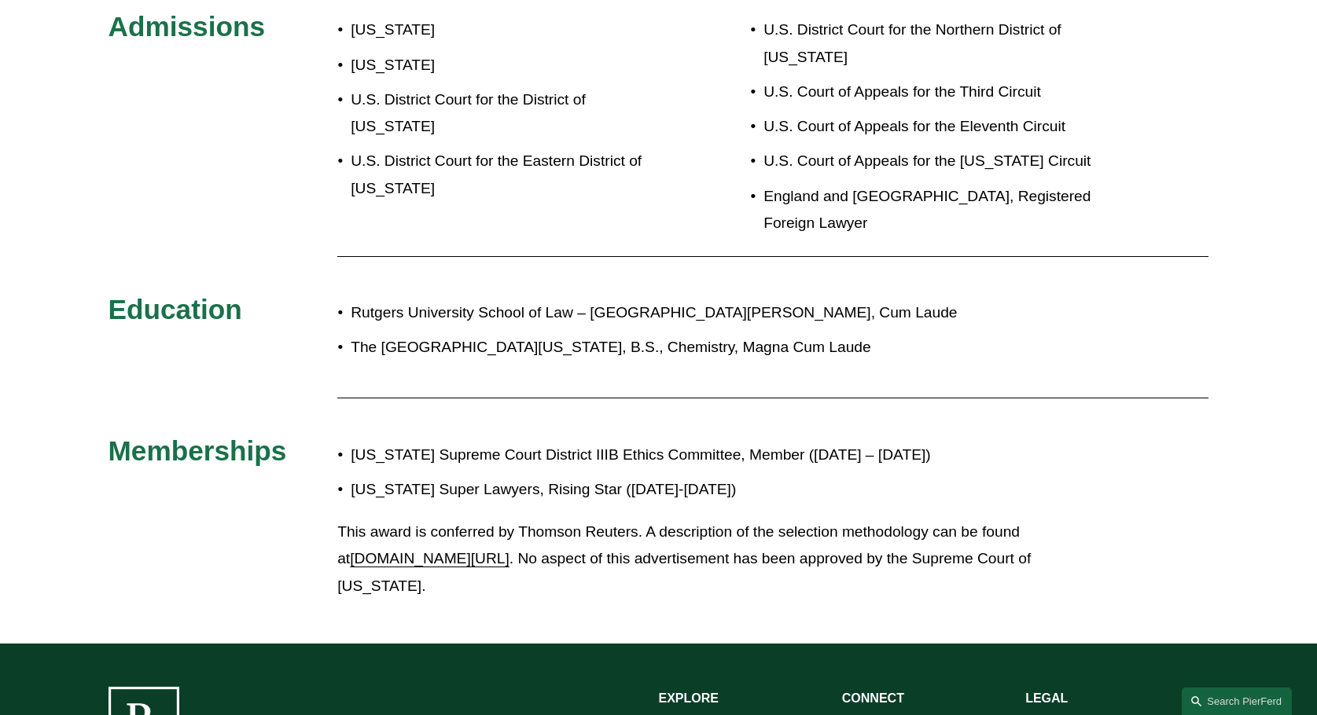 The width and height of the screenshot is (1317, 715). Describe the element at coordinates (873, 698) in the screenshot. I see `strong: CONNECT` at that location.